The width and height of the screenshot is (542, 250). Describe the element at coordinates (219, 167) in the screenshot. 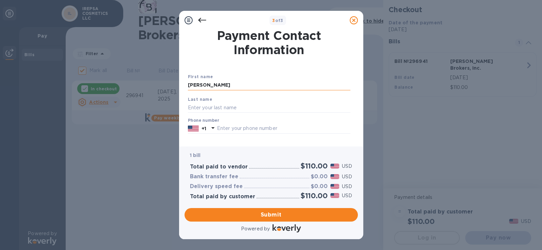

I see `h3: Total paid to vendor` at that location.